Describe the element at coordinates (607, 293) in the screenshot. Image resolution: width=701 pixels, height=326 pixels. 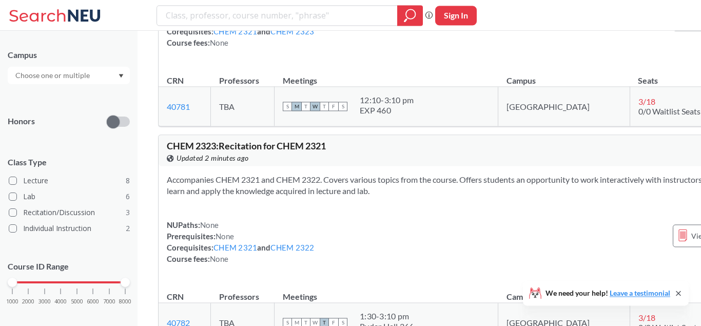
I see `span: We need your help!` at that location.